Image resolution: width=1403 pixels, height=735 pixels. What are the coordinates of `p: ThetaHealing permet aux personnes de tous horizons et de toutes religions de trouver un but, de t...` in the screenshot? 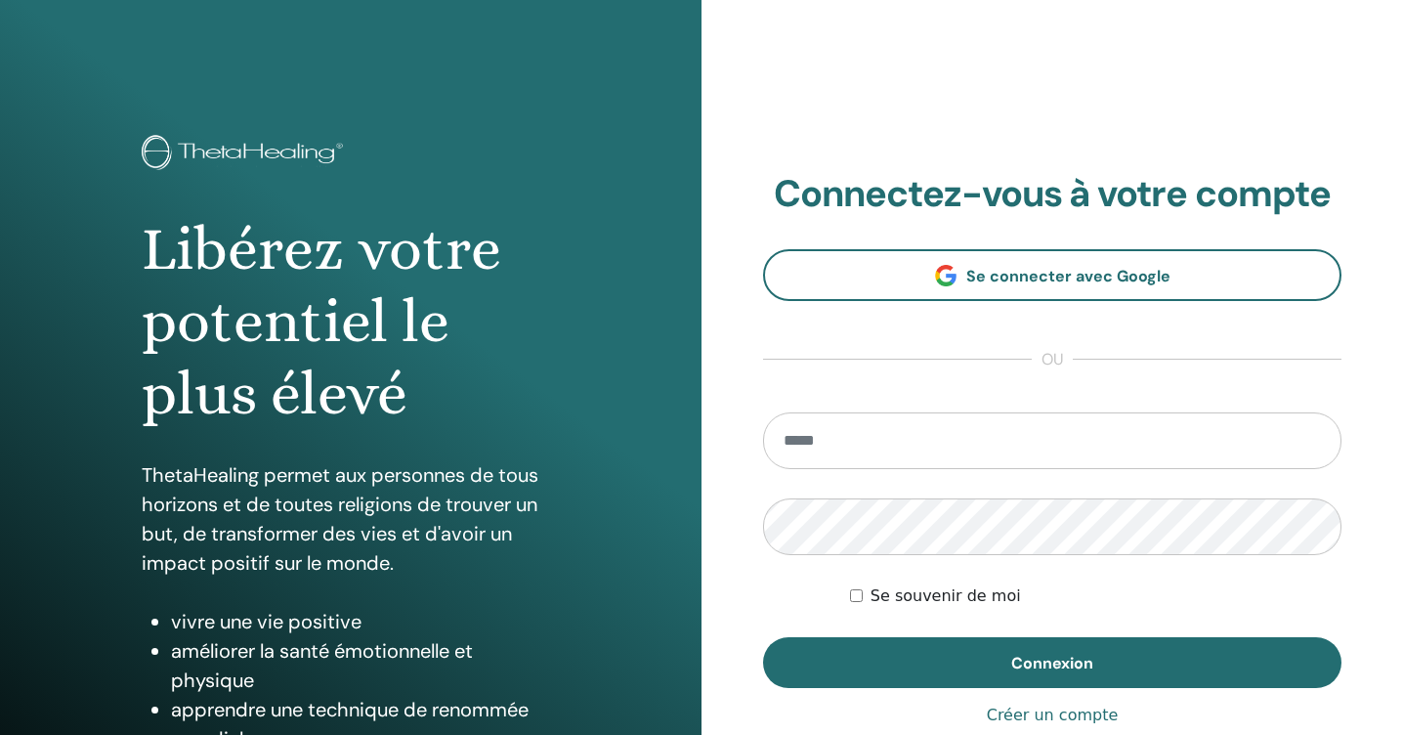 It's located at (351, 519).